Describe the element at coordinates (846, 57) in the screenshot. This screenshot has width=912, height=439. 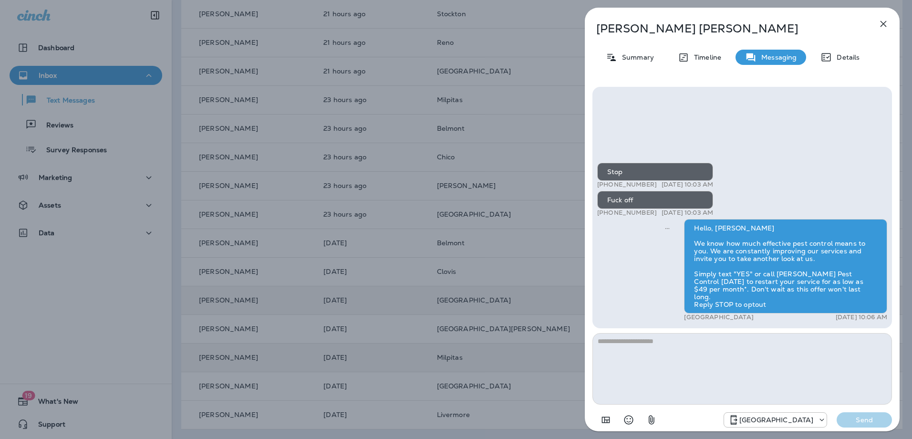
I see `p: Details` at that location.